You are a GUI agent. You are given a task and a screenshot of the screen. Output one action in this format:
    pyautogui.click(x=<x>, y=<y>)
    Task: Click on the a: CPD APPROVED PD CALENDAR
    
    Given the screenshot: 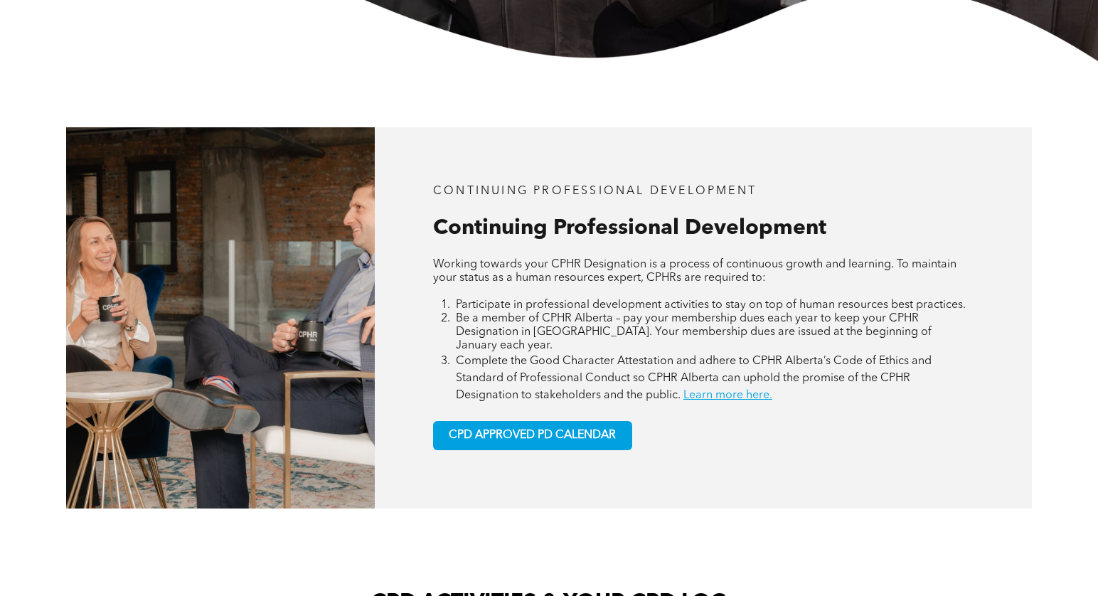 What is the action you would take?
    pyautogui.click(x=533, y=435)
    